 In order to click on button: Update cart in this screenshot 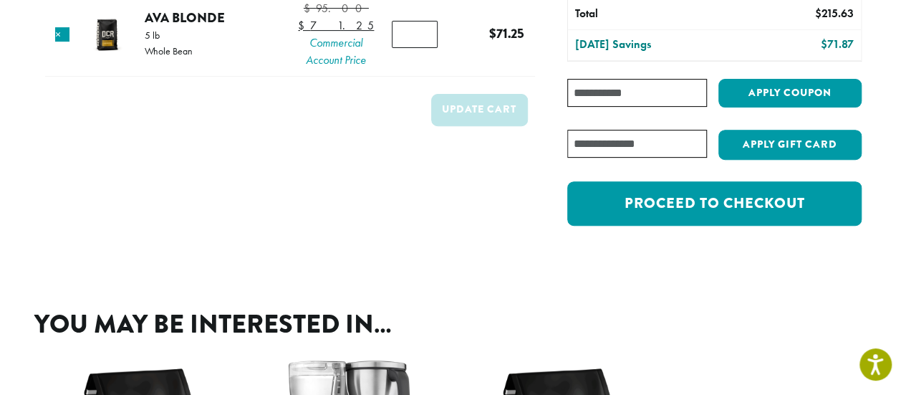, I will do `click(479, 110)`.